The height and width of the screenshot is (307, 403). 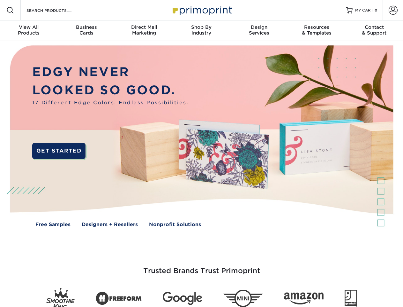 What do you see at coordinates (111, 90) in the screenshot?
I see `p: LOOKED SO GOOD.` at bounding box center [111, 90].